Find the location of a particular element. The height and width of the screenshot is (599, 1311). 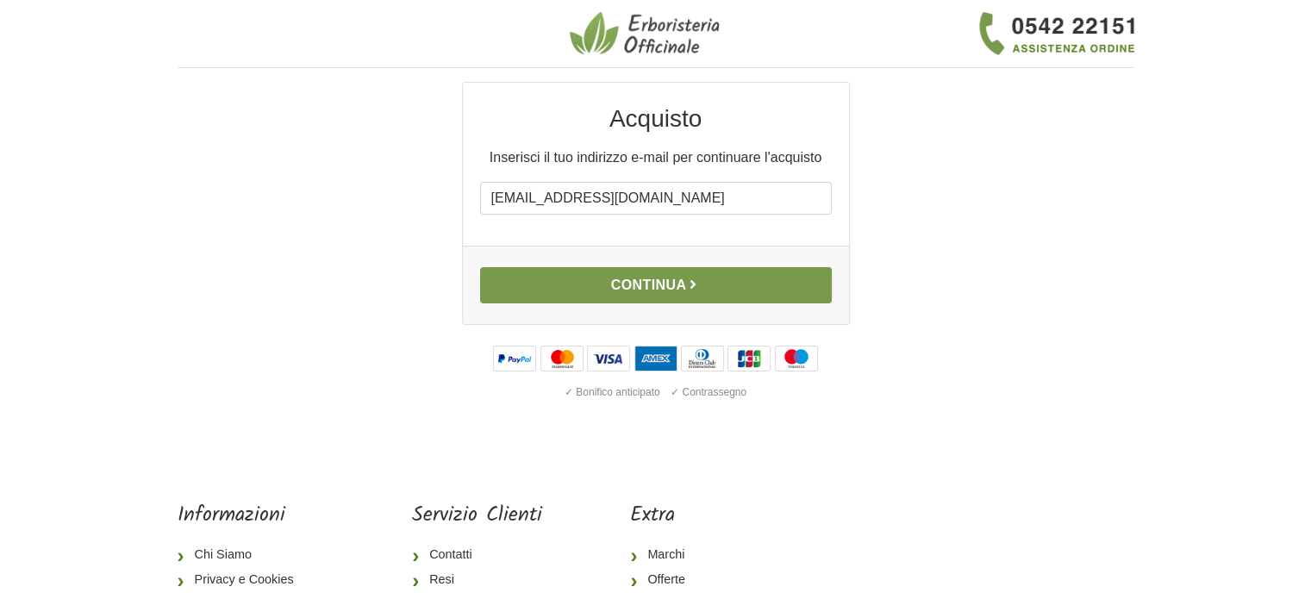

h5: Servizio Clienti is located at coordinates (477, 515).